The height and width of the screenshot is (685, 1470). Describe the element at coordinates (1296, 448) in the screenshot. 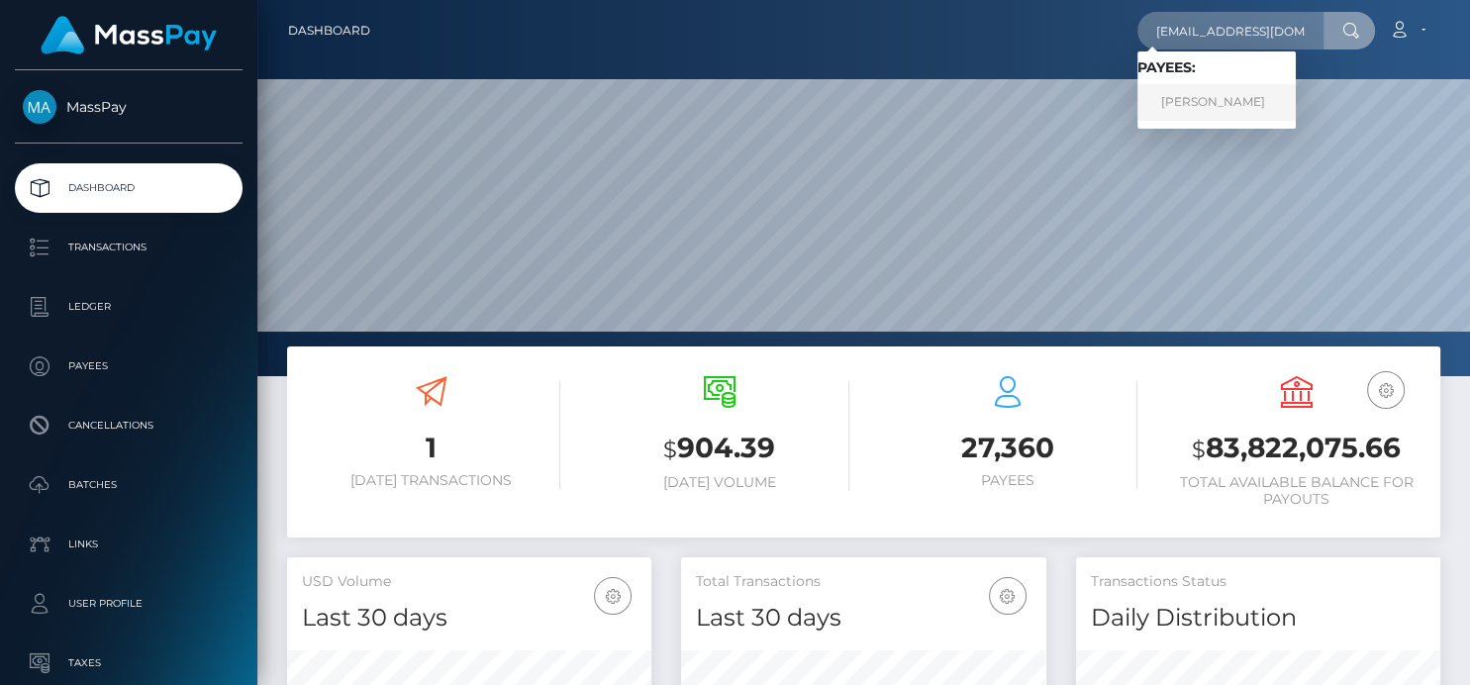

I see `h3: 83,822,075.66` at that location.